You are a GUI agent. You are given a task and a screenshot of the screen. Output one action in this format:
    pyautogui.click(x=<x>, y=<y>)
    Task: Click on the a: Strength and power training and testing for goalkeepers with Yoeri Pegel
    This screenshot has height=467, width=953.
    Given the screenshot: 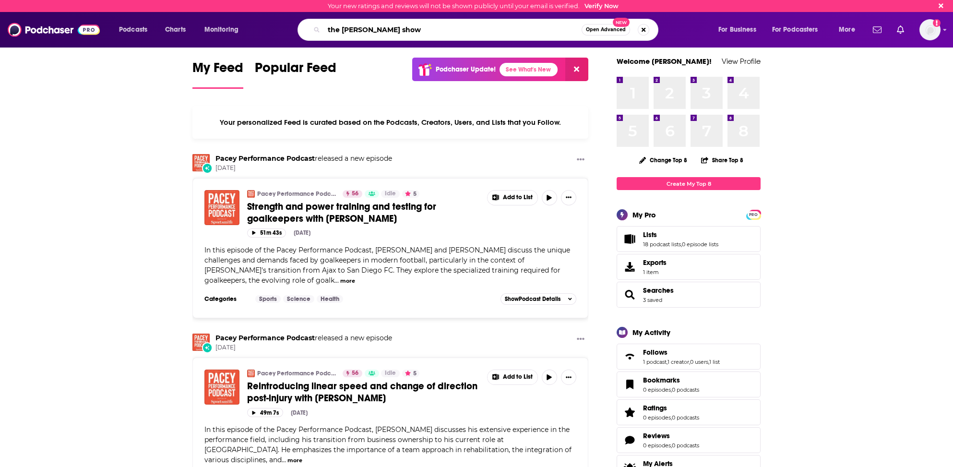 What is the action you would take?
    pyautogui.click(x=222, y=207)
    